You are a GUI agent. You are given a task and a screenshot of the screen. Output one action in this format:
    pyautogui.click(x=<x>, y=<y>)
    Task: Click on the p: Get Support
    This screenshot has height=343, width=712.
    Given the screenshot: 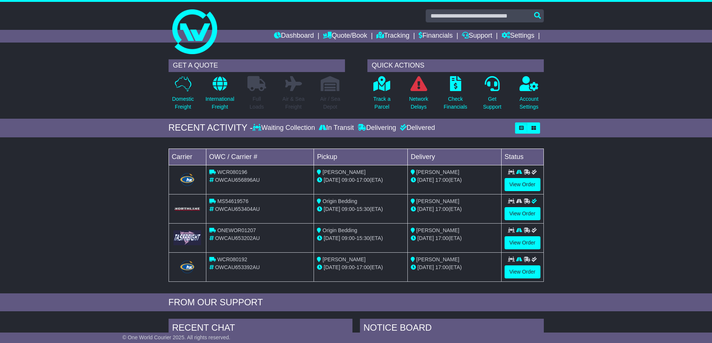 What is the action you would take?
    pyautogui.click(x=492, y=103)
    